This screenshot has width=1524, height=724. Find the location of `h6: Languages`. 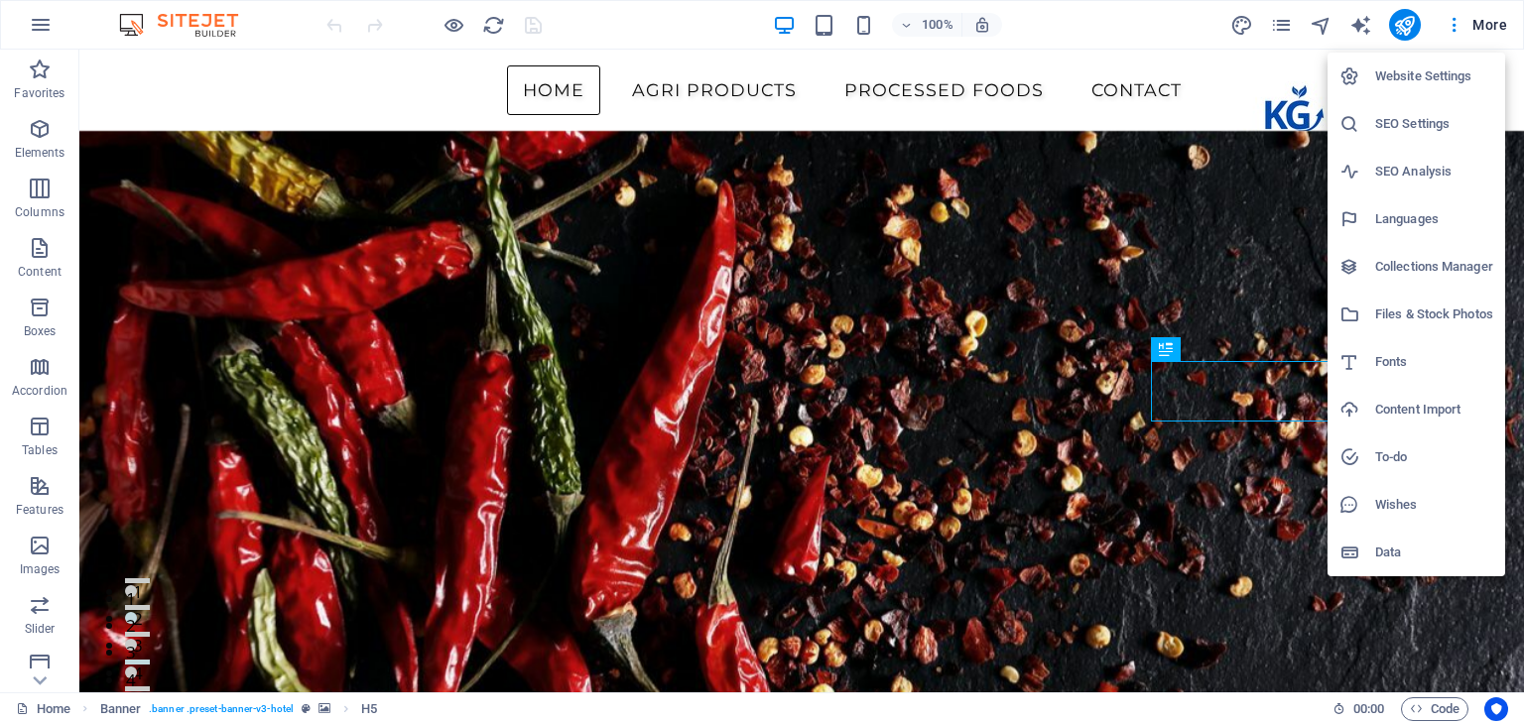

h6: Languages is located at coordinates (1434, 219).